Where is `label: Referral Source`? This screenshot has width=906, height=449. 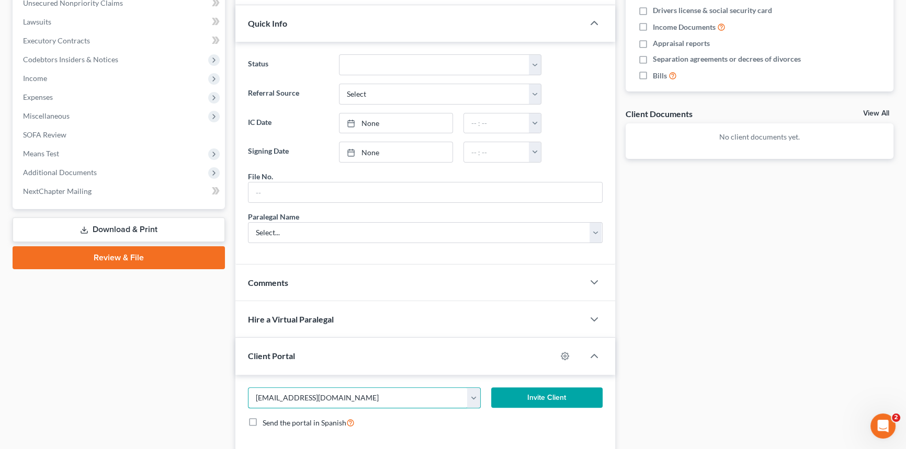 label: Referral Source is located at coordinates (288, 94).